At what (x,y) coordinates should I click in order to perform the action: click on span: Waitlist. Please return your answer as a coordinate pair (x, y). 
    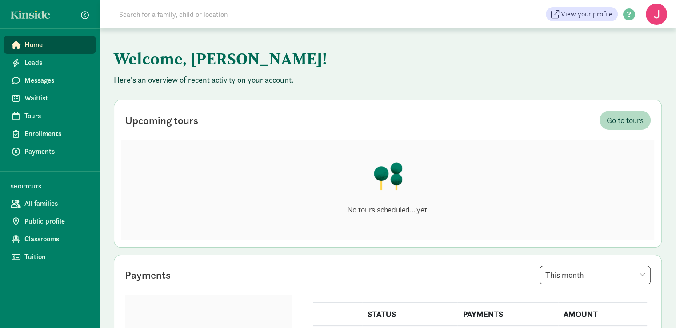
    Looking at the image, I should click on (56, 98).